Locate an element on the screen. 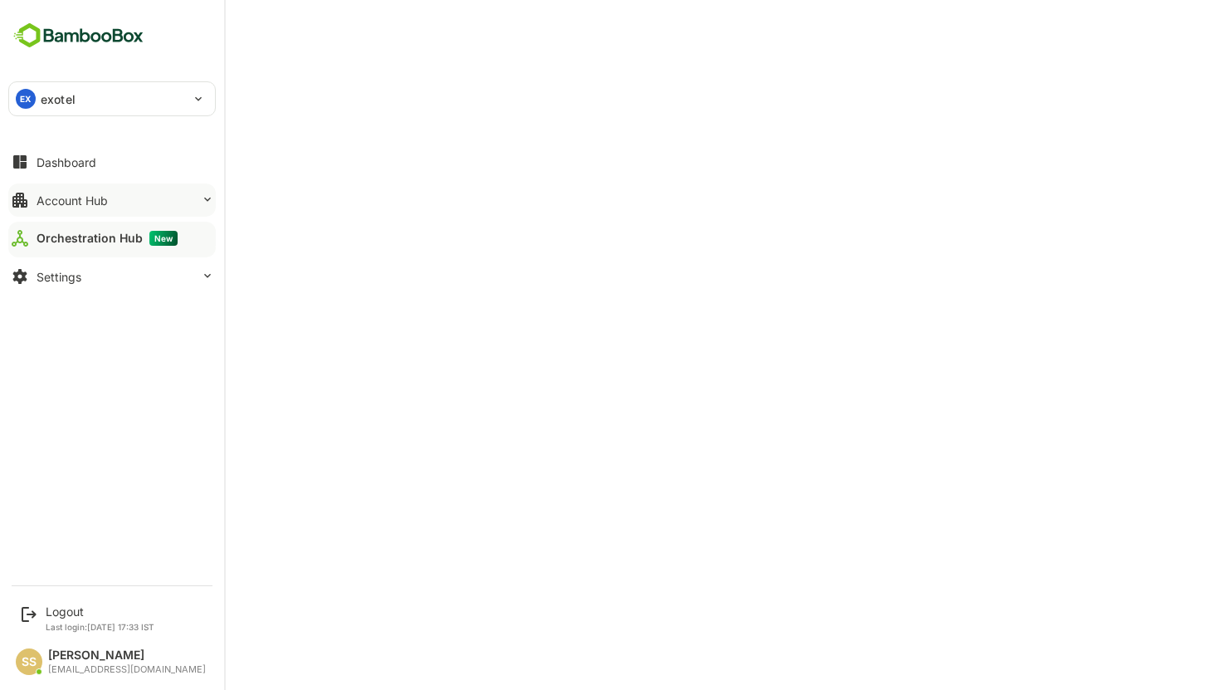  p: exotel is located at coordinates (58, 99).